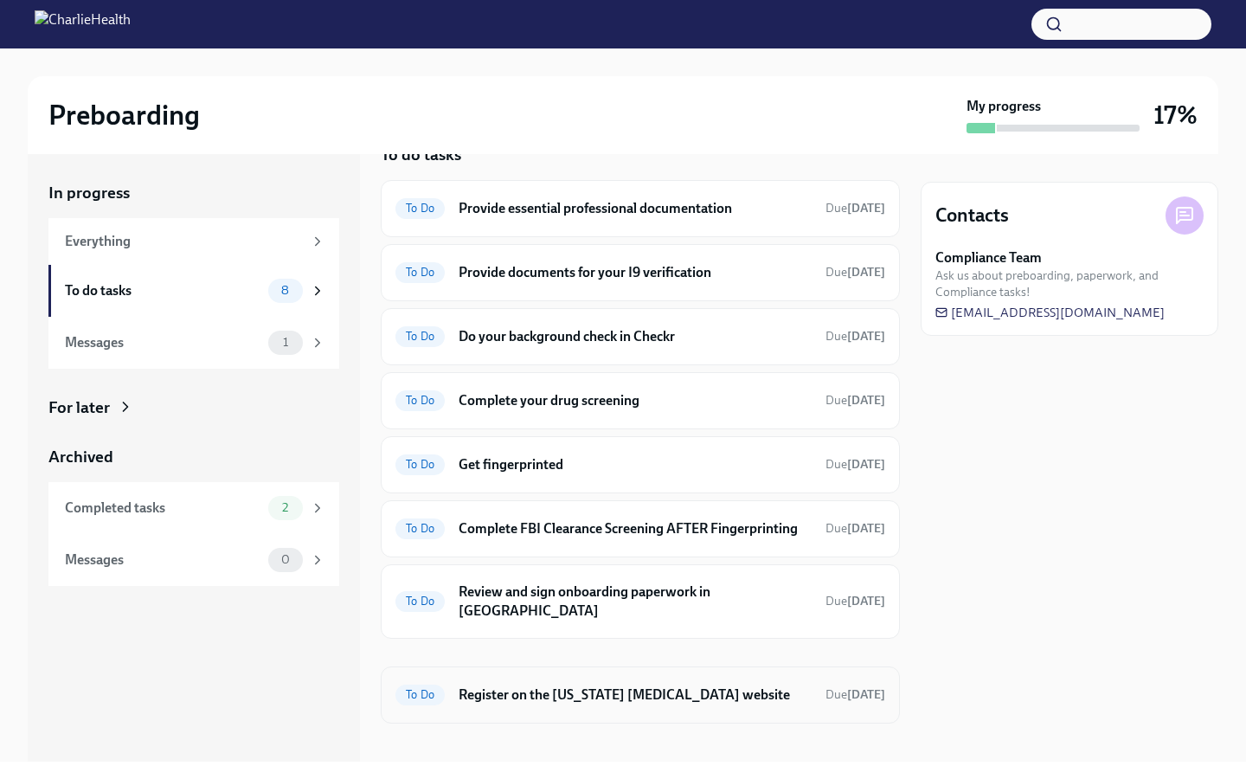 The height and width of the screenshot is (779, 1246). What do you see at coordinates (194, 457) in the screenshot?
I see `div: Archived` at bounding box center [194, 457].